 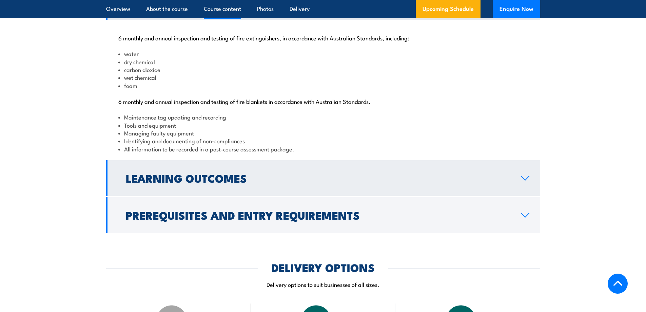 I want to click on li: water, so click(x=323, y=53).